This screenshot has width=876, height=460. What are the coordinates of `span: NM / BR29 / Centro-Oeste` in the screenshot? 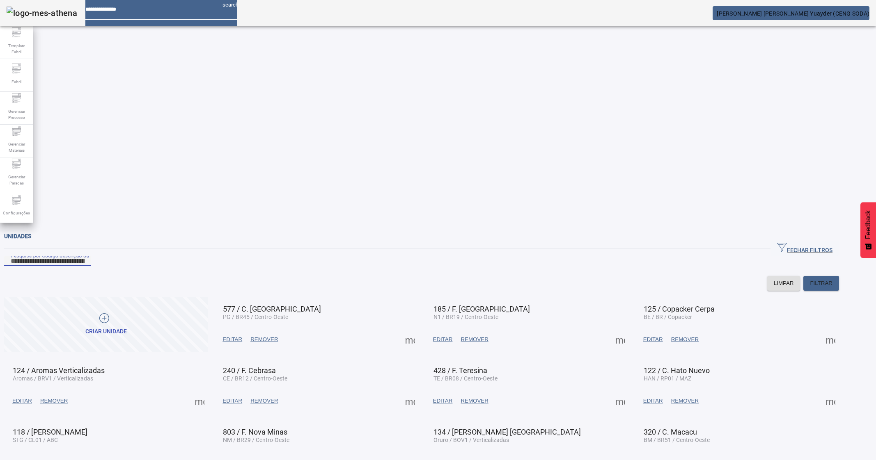 It's located at (256, 440).